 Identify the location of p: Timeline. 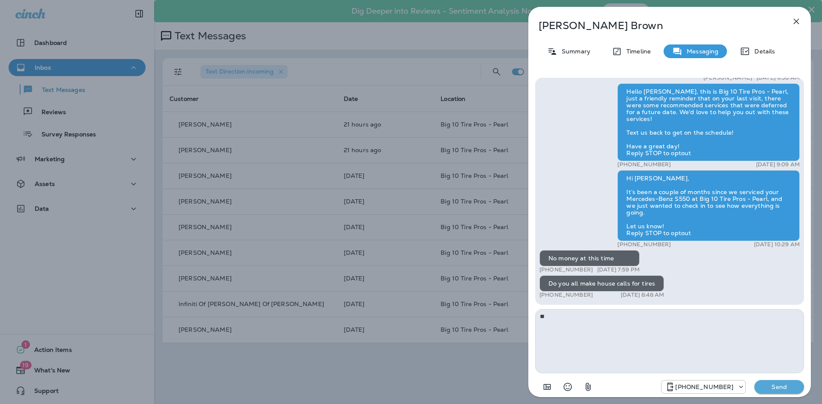
(636, 51).